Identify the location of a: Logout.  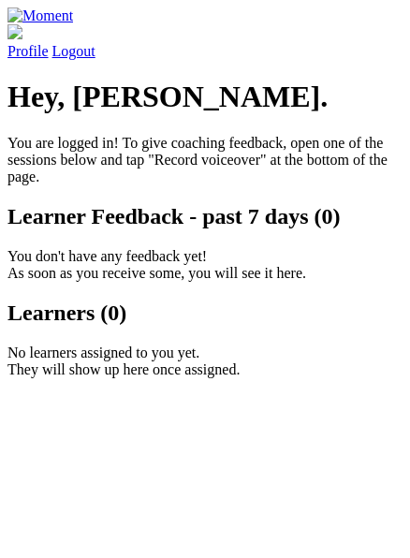
(74, 51).